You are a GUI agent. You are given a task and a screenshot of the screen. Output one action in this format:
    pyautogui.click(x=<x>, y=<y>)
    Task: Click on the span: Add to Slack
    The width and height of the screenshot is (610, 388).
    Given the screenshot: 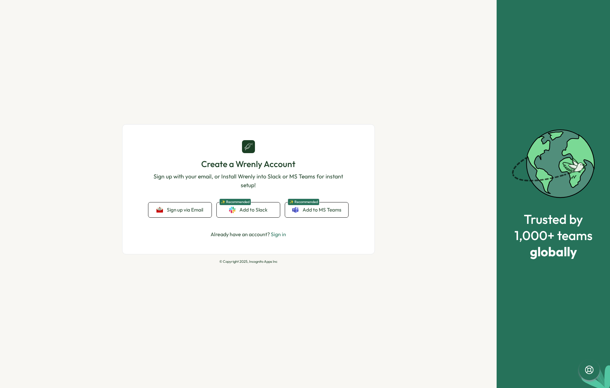 What is the action you would take?
    pyautogui.click(x=253, y=210)
    